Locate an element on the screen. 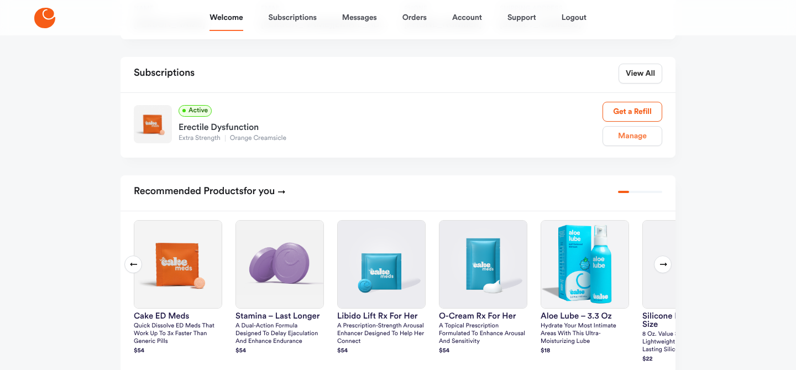  a: Logout is located at coordinates (574, 18).